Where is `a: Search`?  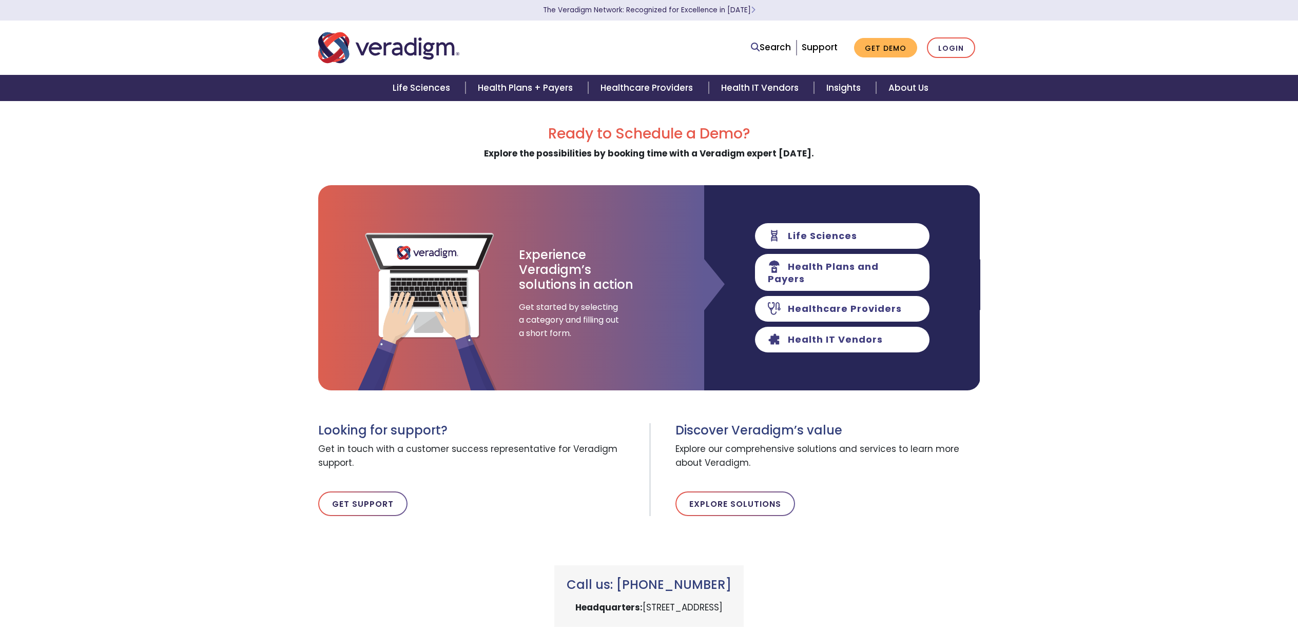 a: Search is located at coordinates (771, 47).